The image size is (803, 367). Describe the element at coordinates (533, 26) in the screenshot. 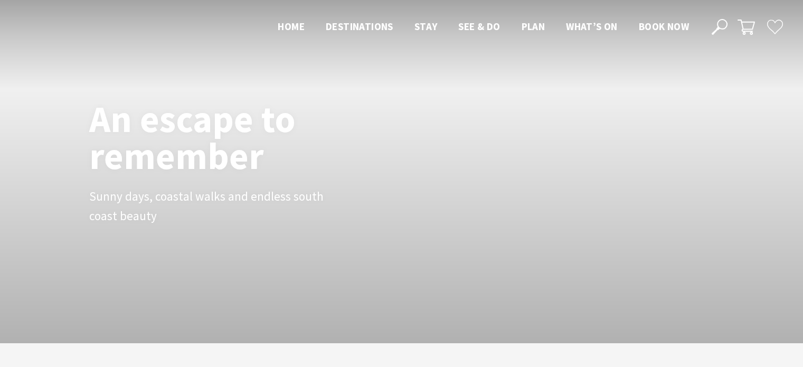

I see `span: Plan` at that location.